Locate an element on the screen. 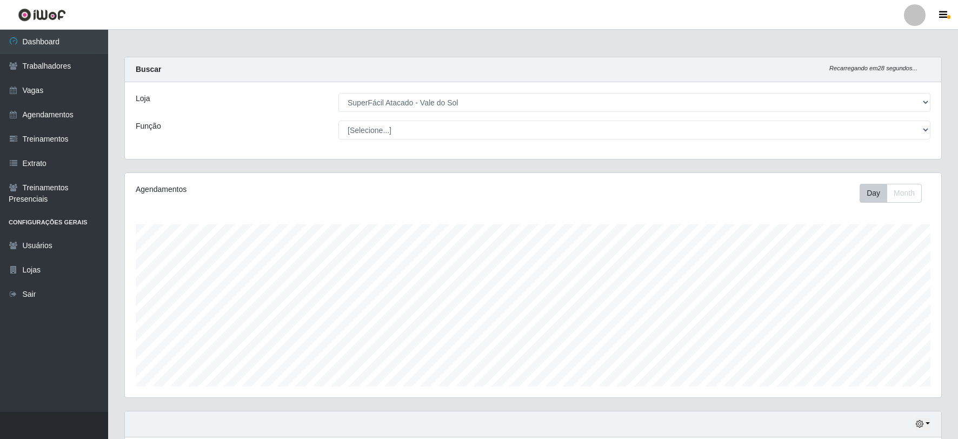  div: Agendamentos is located at coordinates (296, 189).